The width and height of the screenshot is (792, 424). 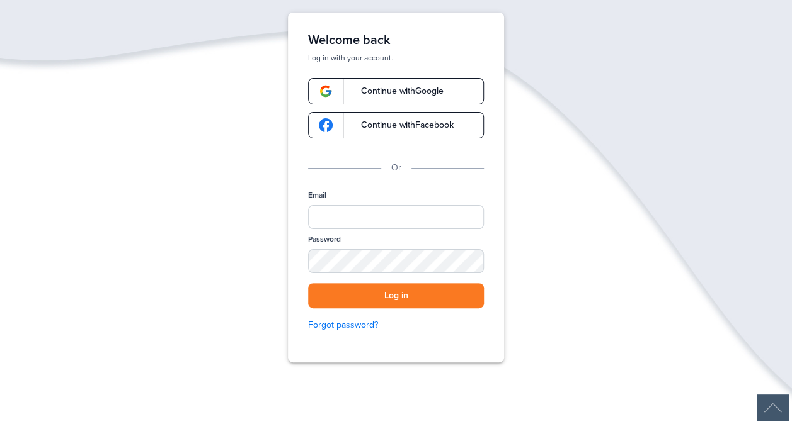 What do you see at coordinates (395, 217) in the screenshot?
I see `input: Email` at bounding box center [395, 217].